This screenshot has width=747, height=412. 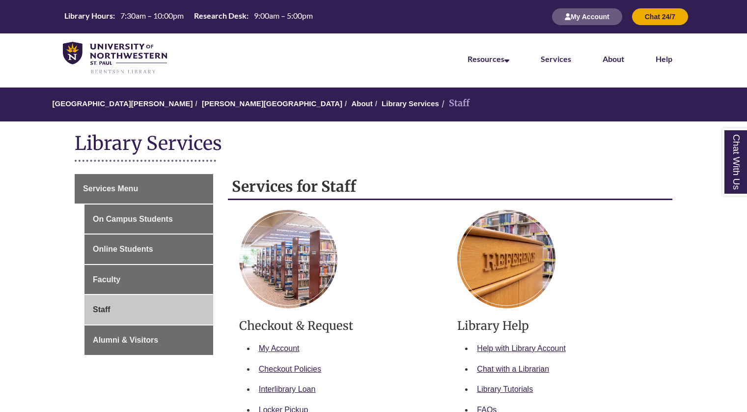 What do you see at coordinates (149, 249) in the screenshot?
I see `a: Online Students` at bounding box center [149, 249].